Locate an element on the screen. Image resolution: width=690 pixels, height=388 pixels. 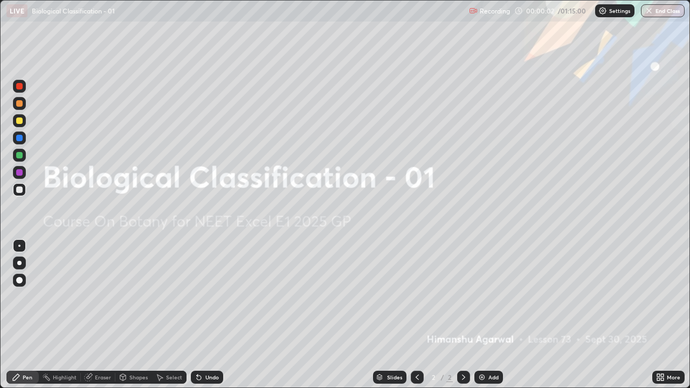
p: Settings is located at coordinates (620, 11).